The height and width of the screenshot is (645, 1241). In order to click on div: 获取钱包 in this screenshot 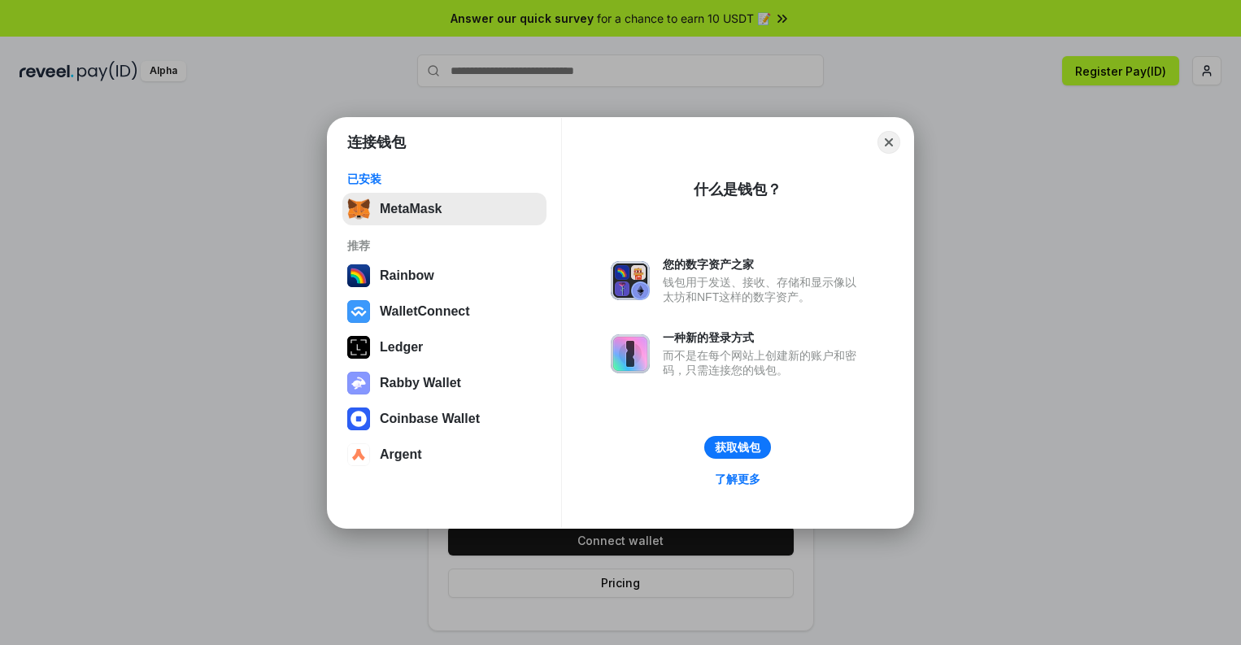, I will do `click(738, 447)`.